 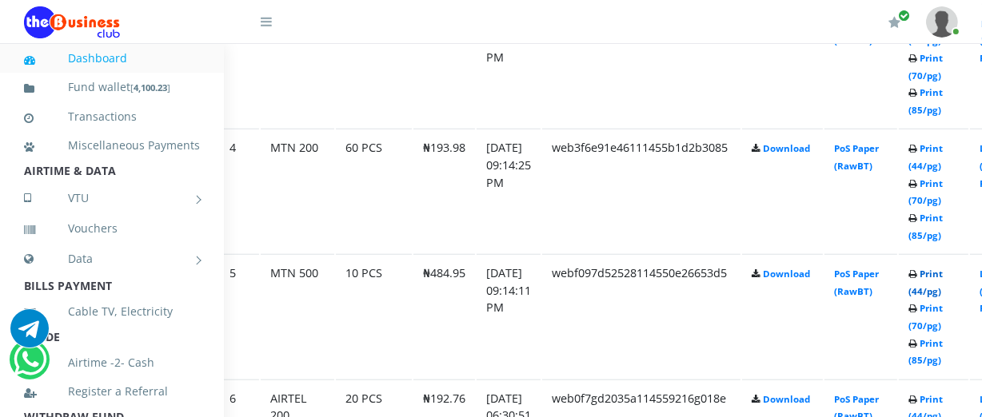 I want to click on img: User, so click(x=942, y=22).